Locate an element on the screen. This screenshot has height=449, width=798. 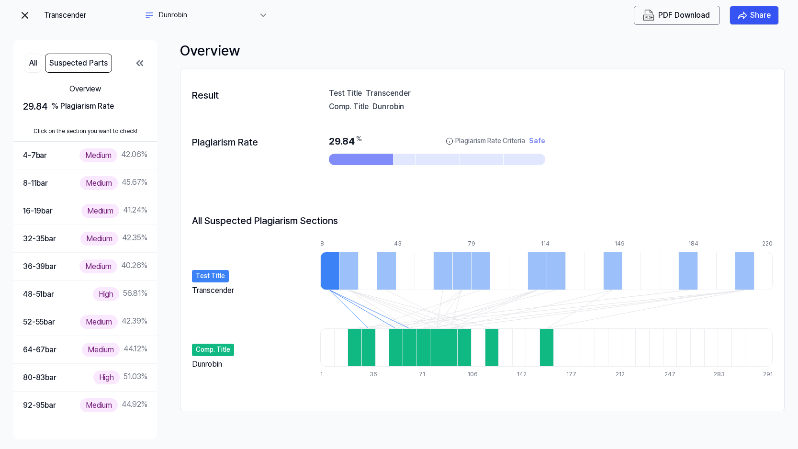
div: 56.81 % is located at coordinates (120, 294).